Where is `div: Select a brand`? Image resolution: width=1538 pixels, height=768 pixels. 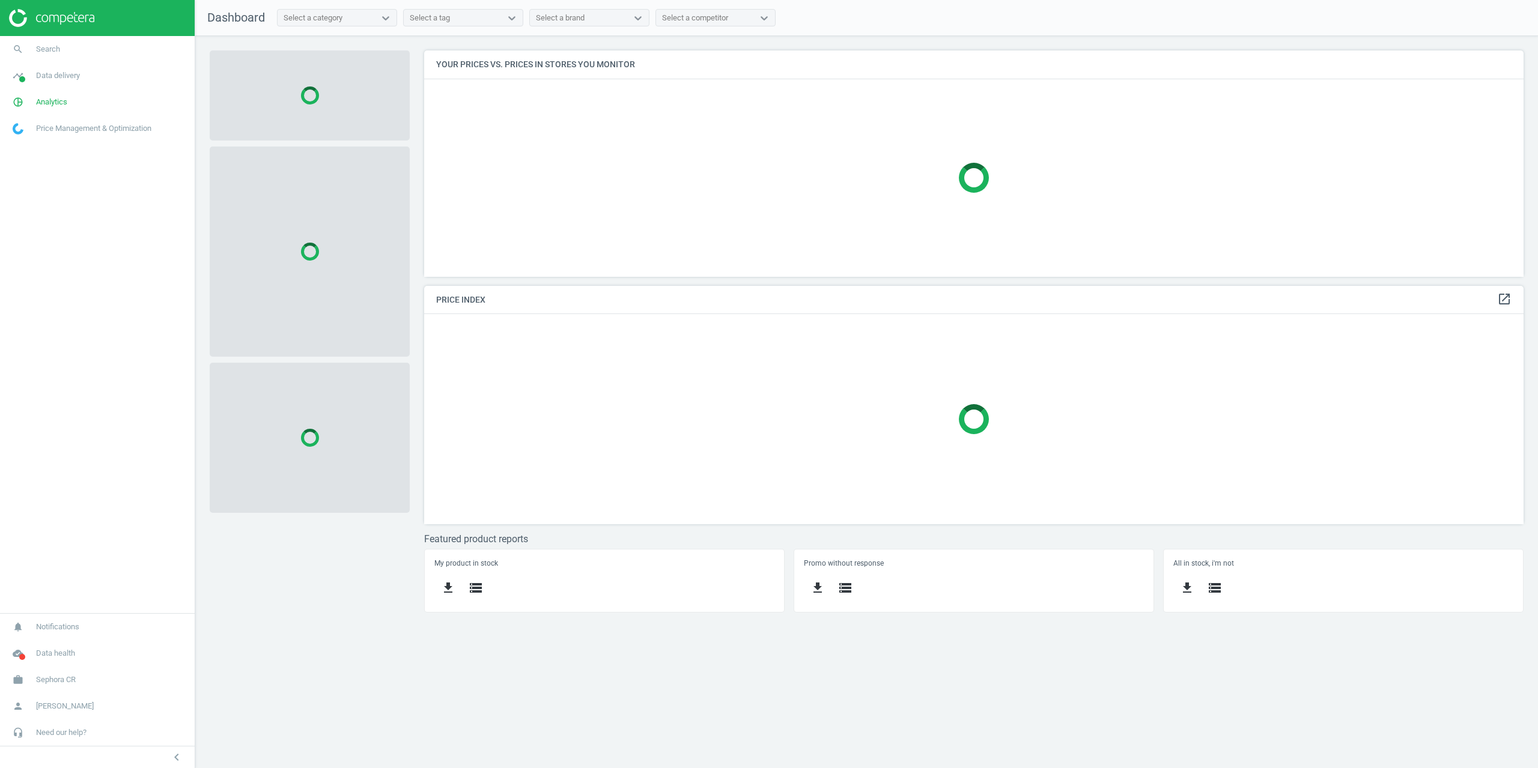
div: Select a brand is located at coordinates (560, 18).